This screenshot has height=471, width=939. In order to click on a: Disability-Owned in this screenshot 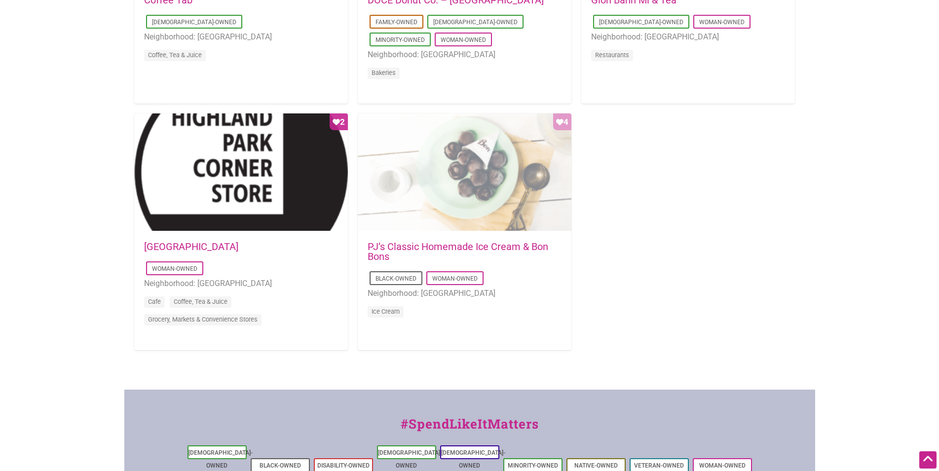, I will do `click(343, 466)`.